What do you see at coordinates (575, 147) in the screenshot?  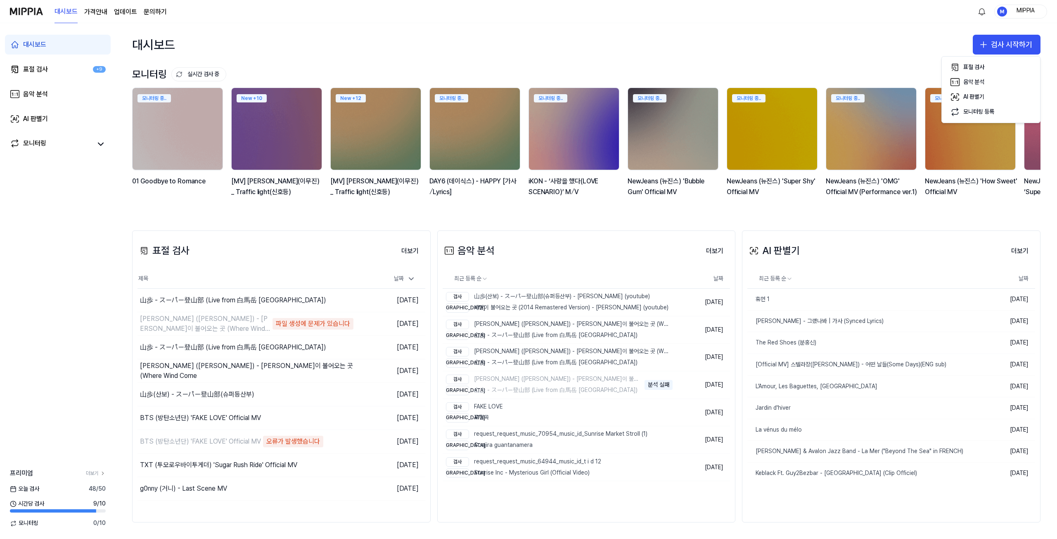 I see `a: 모니터링 중..backgroundIamgeiKON - ‘사랑을 했다(LOVE SCENARIO)’ M⧸V` at bounding box center [575, 147].